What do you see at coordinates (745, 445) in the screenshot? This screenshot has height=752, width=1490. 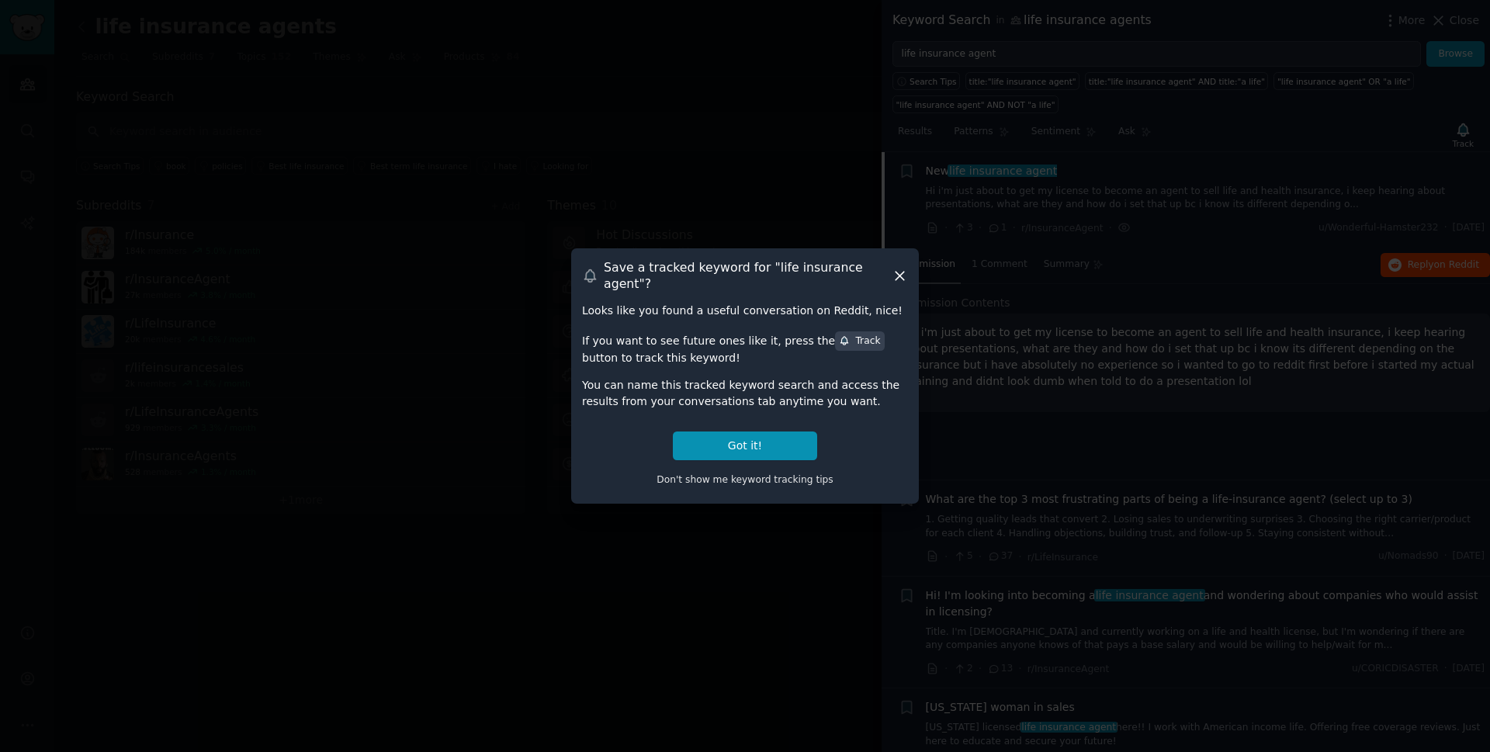 I see `button: Got it!` at bounding box center [745, 445].